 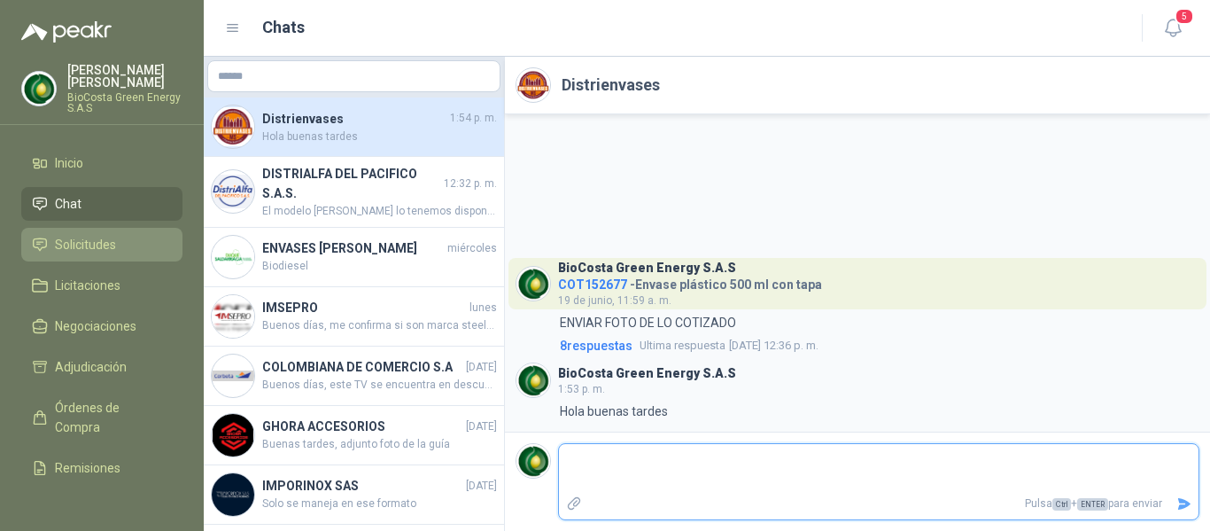 I want to click on h1: Chats, so click(x=284, y=27).